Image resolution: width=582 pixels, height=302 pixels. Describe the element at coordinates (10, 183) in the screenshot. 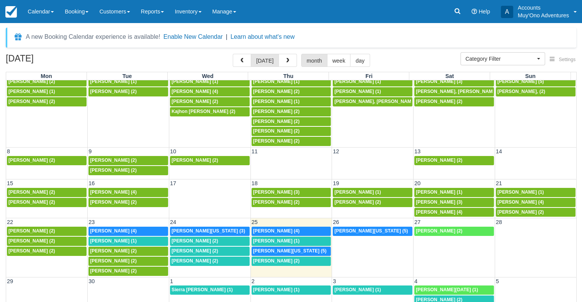

I see `span: 15` at that location.